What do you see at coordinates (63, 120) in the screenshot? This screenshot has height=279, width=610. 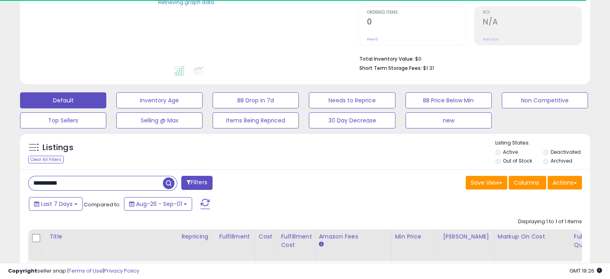 I see `button: Top Sellers` at bounding box center [63, 120].